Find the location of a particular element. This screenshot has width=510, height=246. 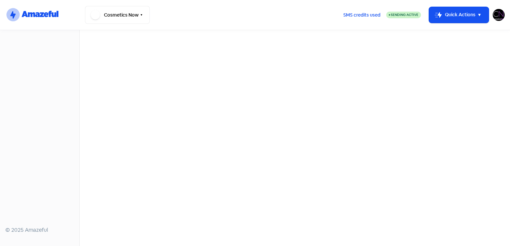

div: © 2025 Amazeful is located at coordinates (39, 230).